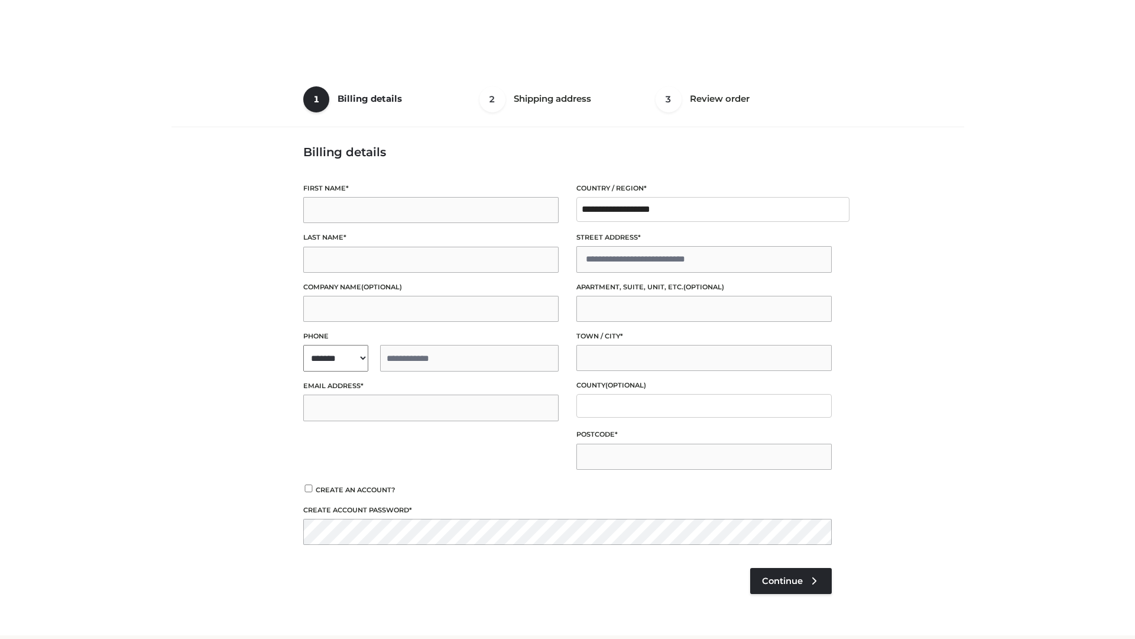 The image size is (1135, 639). What do you see at coordinates (493, 99) in the screenshot?
I see `span: 2` at bounding box center [493, 99].